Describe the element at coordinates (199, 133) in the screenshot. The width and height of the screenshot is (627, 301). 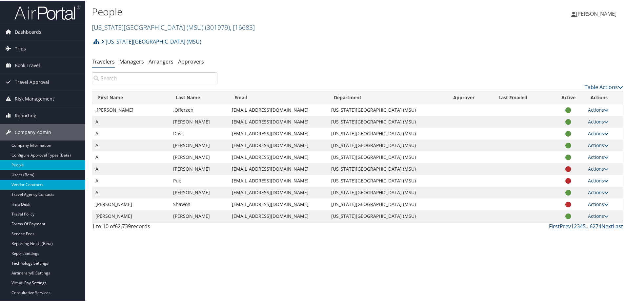
I see `td: Dass` at that location.